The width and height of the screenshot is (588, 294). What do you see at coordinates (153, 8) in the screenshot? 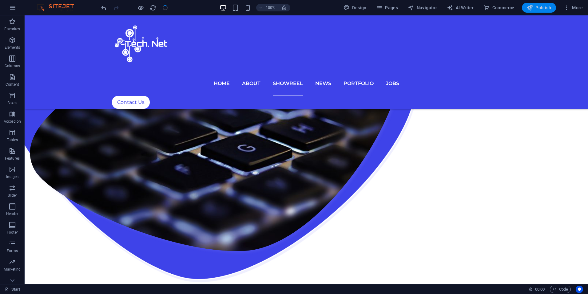
I see `i: Reload page` at bounding box center [153, 8].